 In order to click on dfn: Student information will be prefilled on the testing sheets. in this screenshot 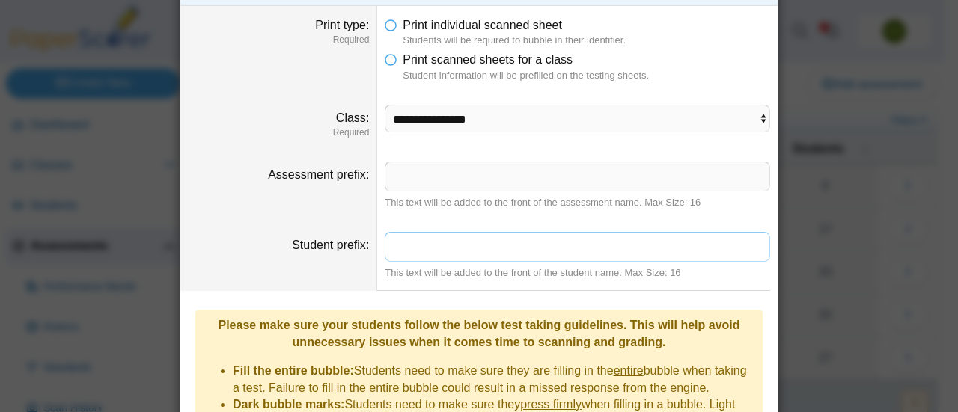, I will do `click(586, 76)`.